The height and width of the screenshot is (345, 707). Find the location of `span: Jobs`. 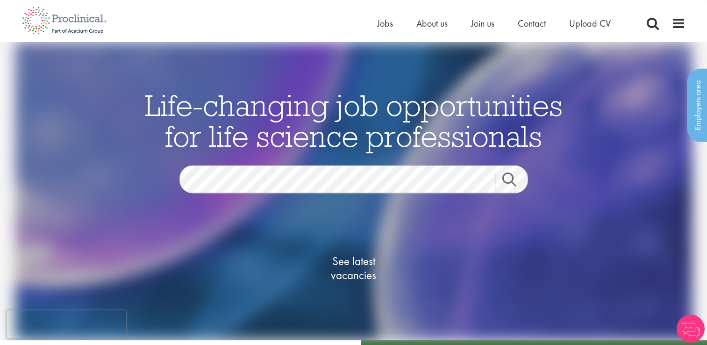

span: Jobs is located at coordinates (385, 23).